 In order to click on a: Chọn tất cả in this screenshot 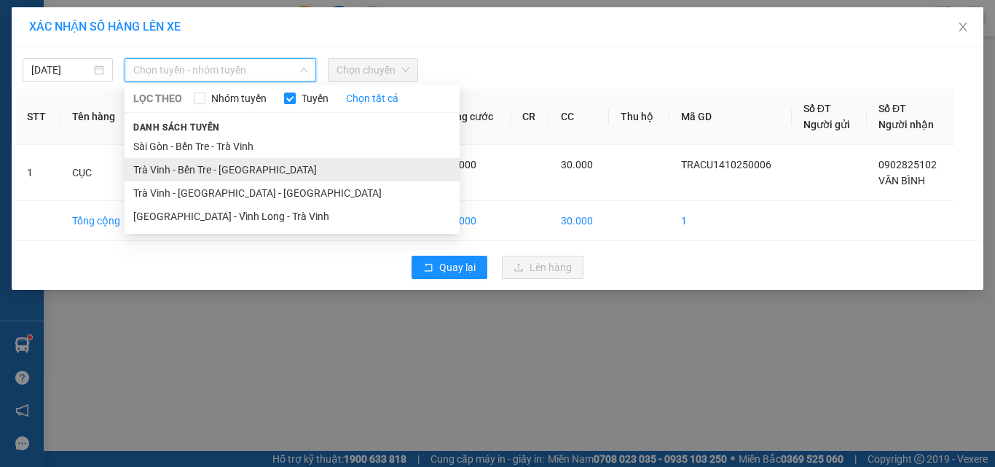, I will do `click(372, 98)`.